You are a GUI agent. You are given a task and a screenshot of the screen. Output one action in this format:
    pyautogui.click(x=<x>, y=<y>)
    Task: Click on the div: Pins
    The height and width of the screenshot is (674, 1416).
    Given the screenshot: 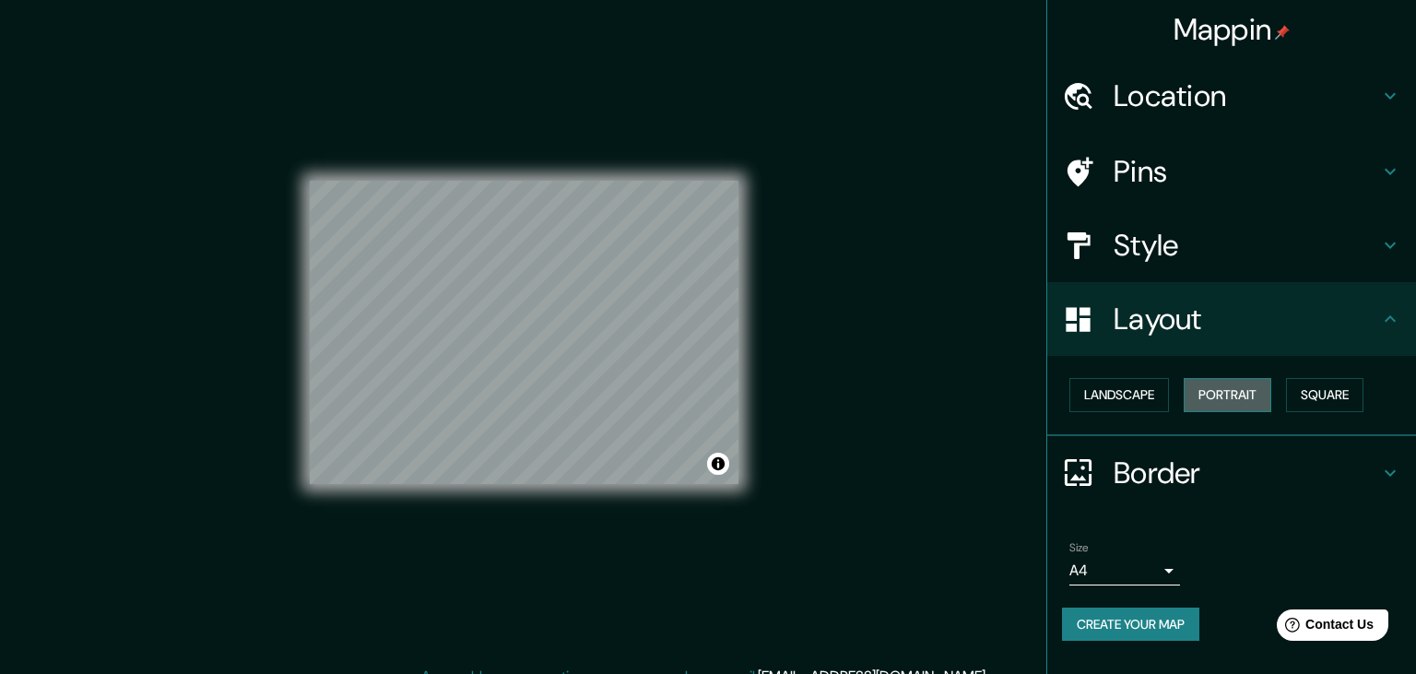 What is the action you would take?
    pyautogui.click(x=1231, y=171)
    